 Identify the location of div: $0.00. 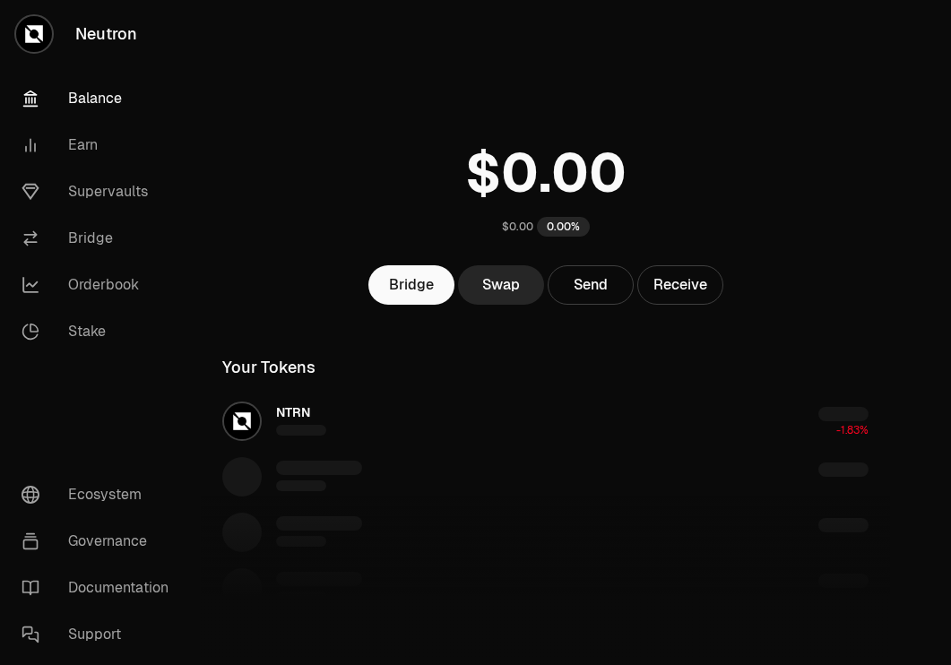
(517, 227).